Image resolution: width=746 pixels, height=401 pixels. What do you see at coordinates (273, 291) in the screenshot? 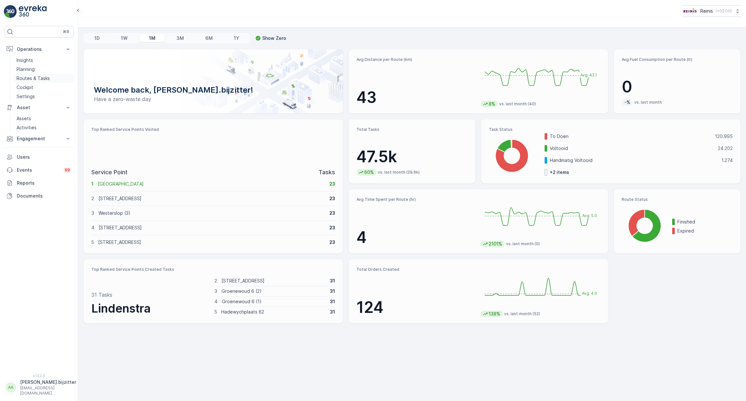
I see `p: Groenewoud 6 (2)` at bounding box center [273, 291].